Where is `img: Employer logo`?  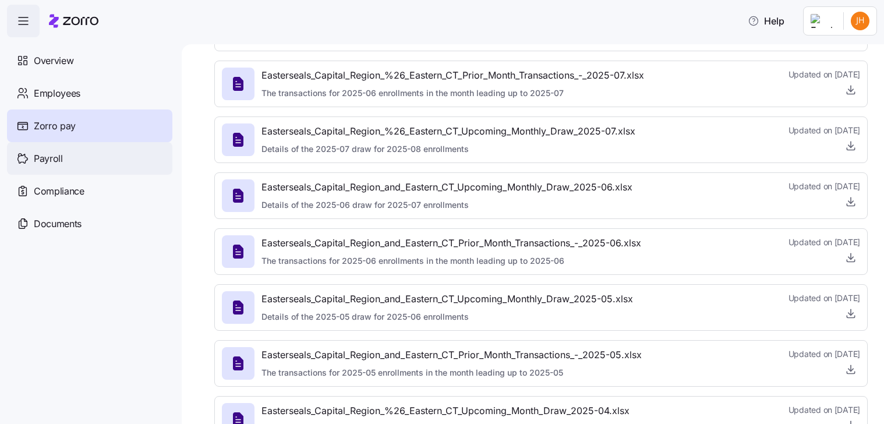 img: Employer logo is located at coordinates (823, 21).